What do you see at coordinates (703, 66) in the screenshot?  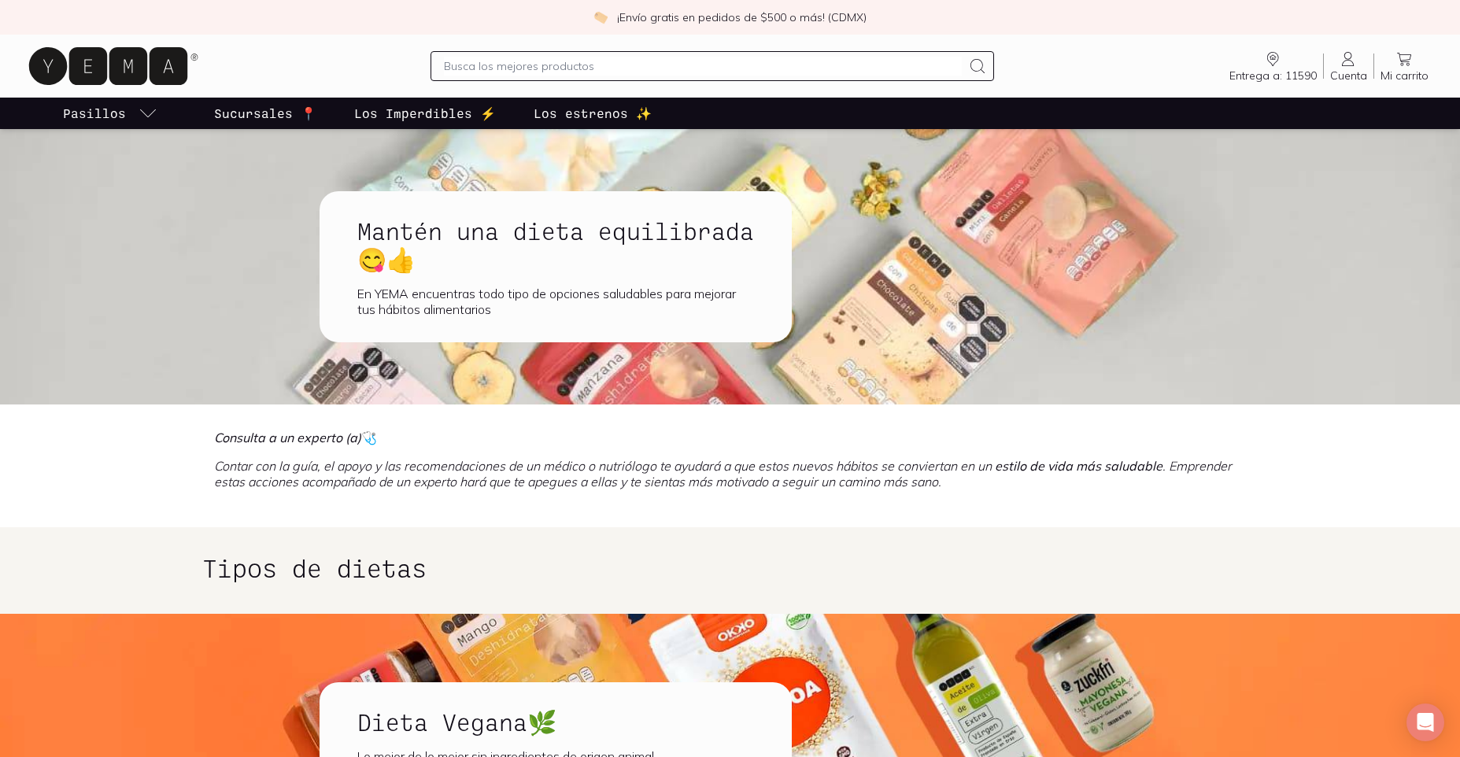 I see `input: Busca los mejores productos` at bounding box center [703, 66].